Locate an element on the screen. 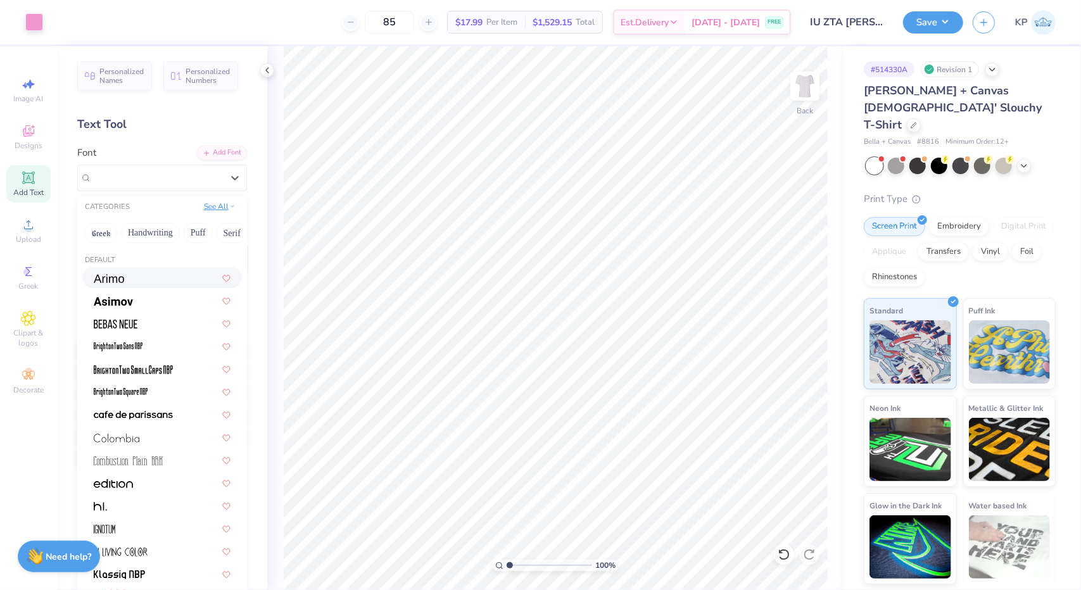 The width and height of the screenshot is (1081, 590). span: Neon Ink is located at coordinates (885, 408).